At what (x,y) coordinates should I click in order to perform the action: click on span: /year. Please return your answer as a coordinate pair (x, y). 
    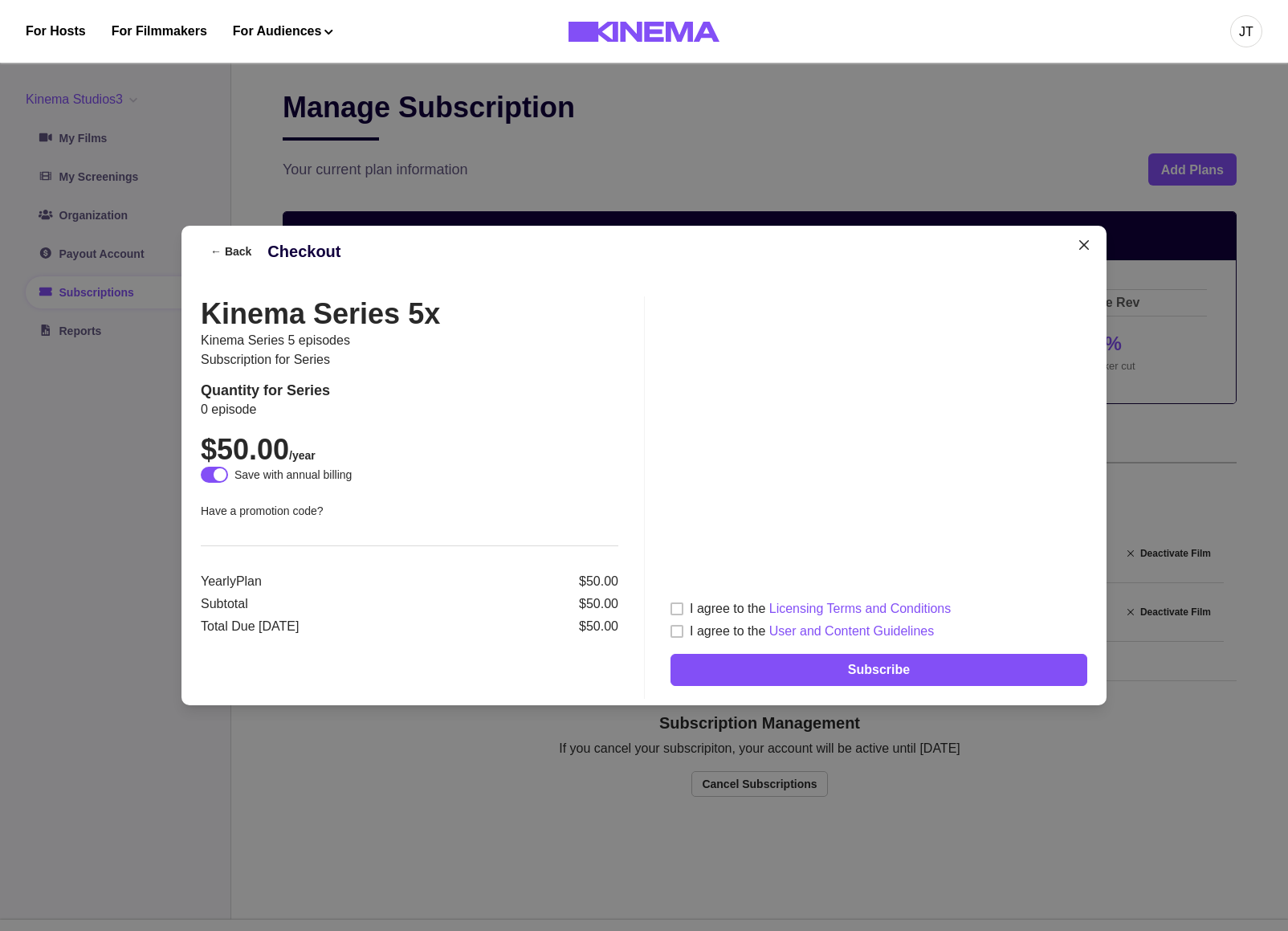
    Looking at the image, I should click on (301, 456).